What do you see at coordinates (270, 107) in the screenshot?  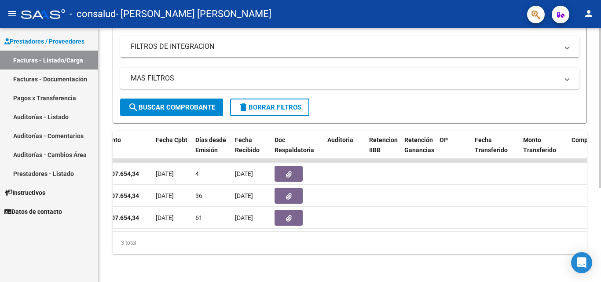 I see `span: Borrar Filtros` at bounding box center [270, 107].